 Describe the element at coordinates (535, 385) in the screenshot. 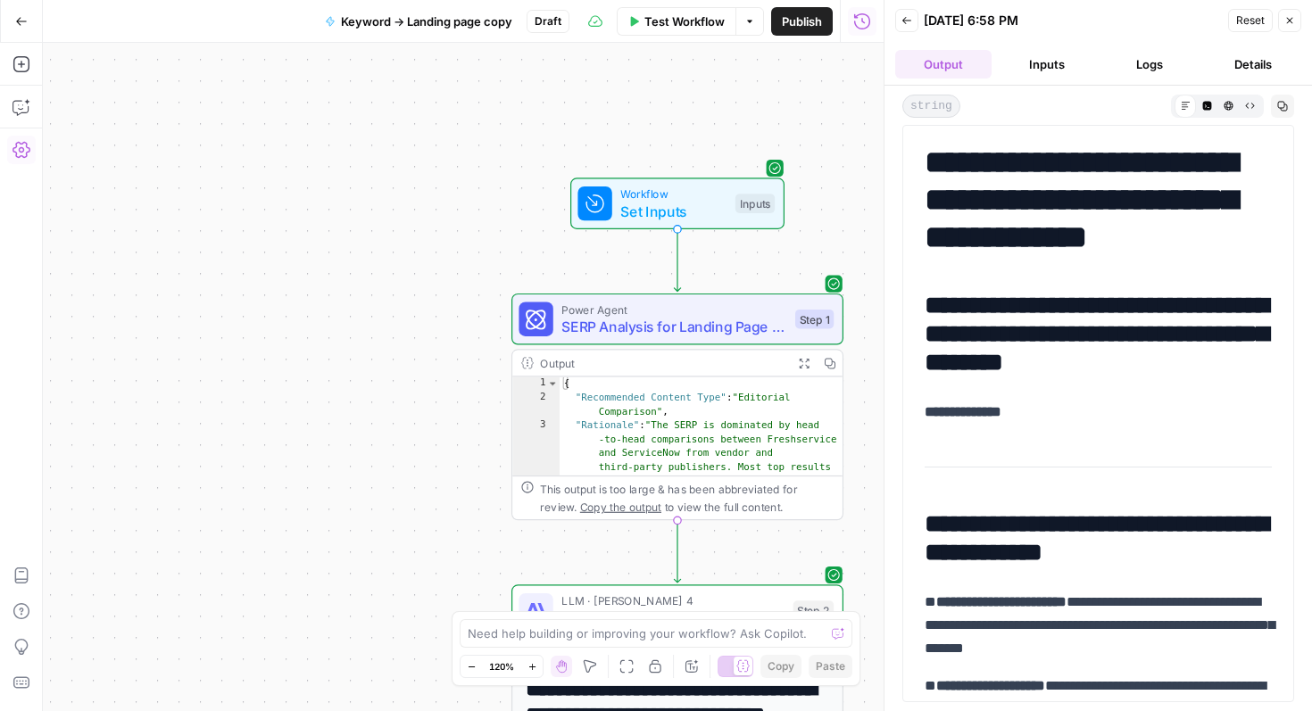

I see `div: 1` at that location.